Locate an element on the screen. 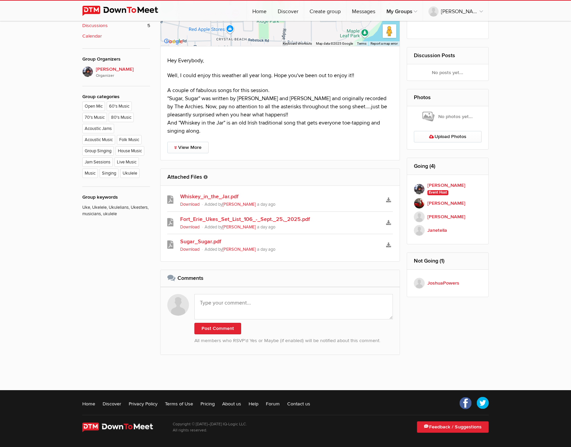 The image size is (571, 447). p: All members who RSVP’d Yes or Maybe (if enabled) will be notified about this comment. is located at coordinates (294, 341).